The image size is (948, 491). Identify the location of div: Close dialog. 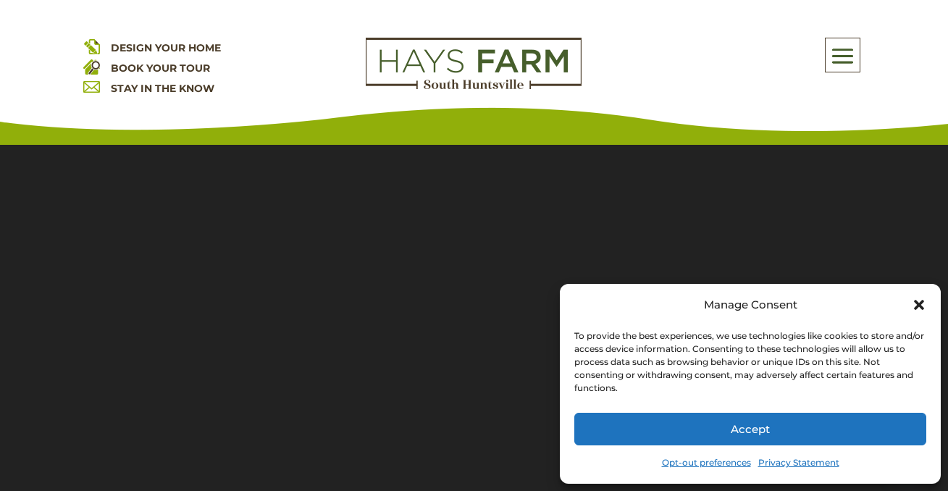
(919, 305).